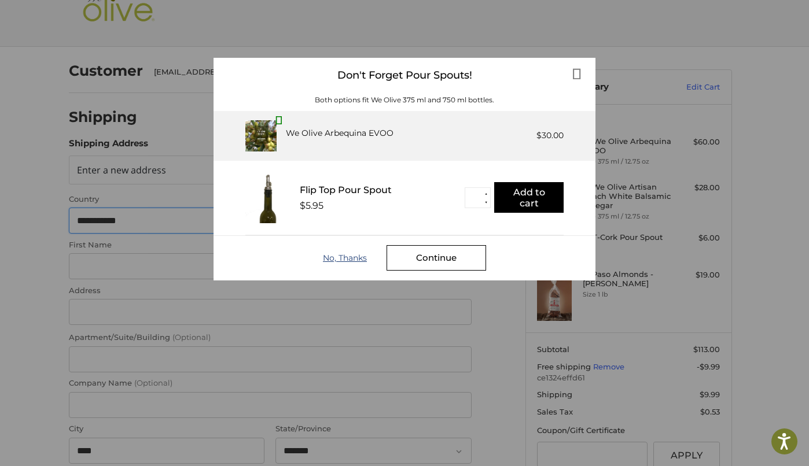 This screenshot has width=809, height=466. I want to click on div: Flip Top Pour Spout, so click(382, 190).